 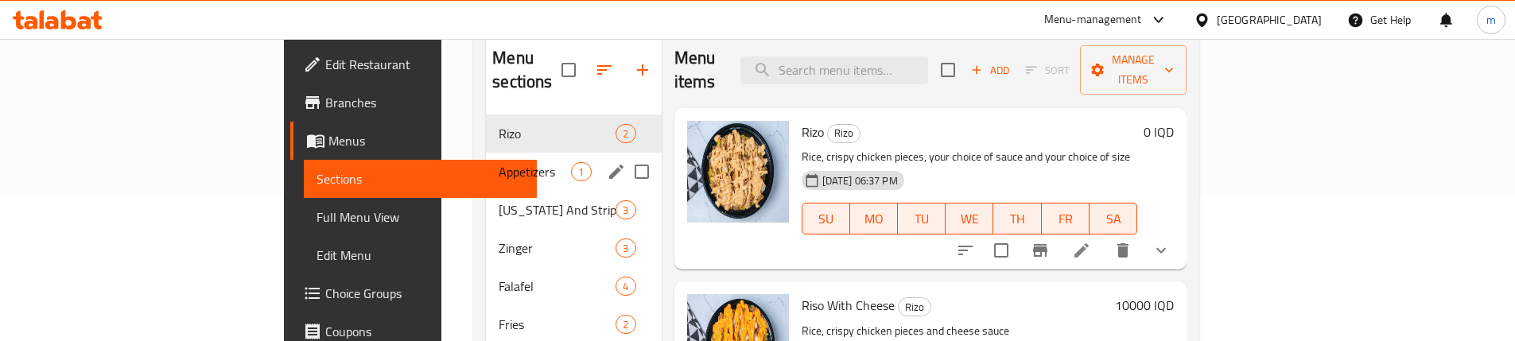 I want to click on h6: 10000 IQD, so click(x=1144, y=305).